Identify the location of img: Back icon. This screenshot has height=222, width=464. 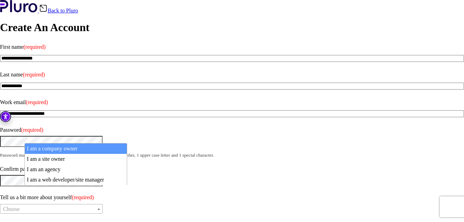
(43, 8).